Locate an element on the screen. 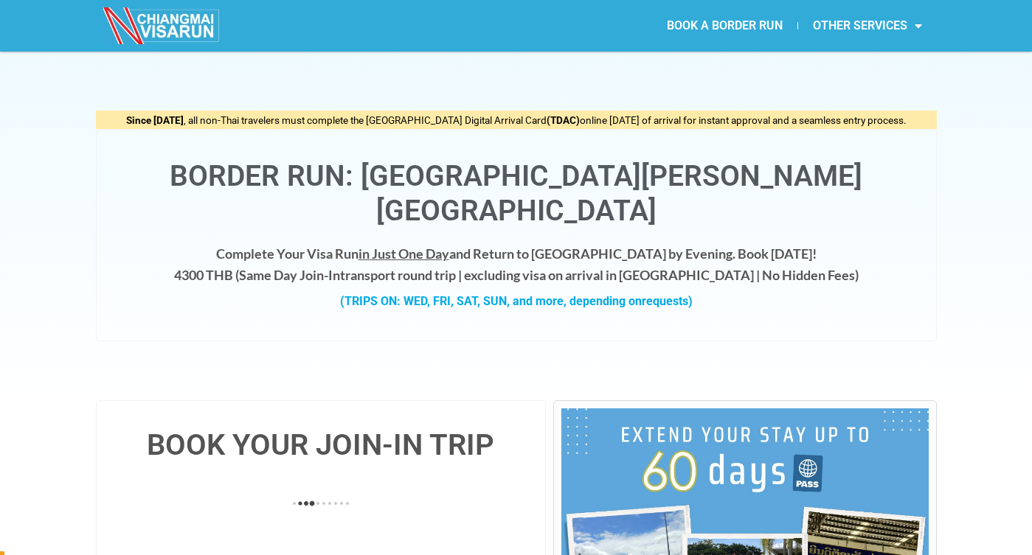  nav: Menu is located at coordinates (727, 26).